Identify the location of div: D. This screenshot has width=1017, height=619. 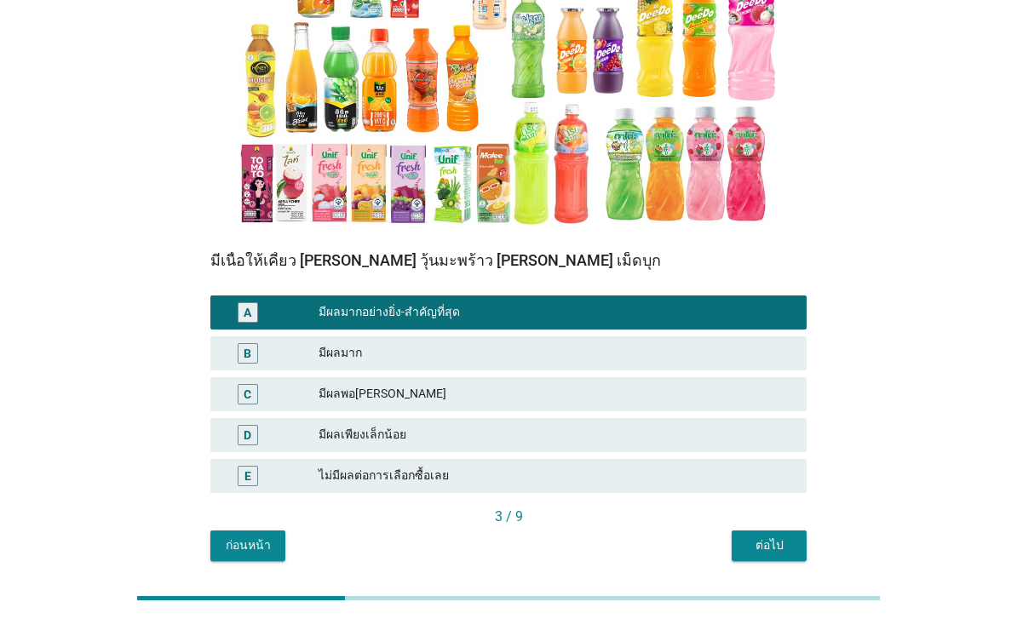
(247, 434).